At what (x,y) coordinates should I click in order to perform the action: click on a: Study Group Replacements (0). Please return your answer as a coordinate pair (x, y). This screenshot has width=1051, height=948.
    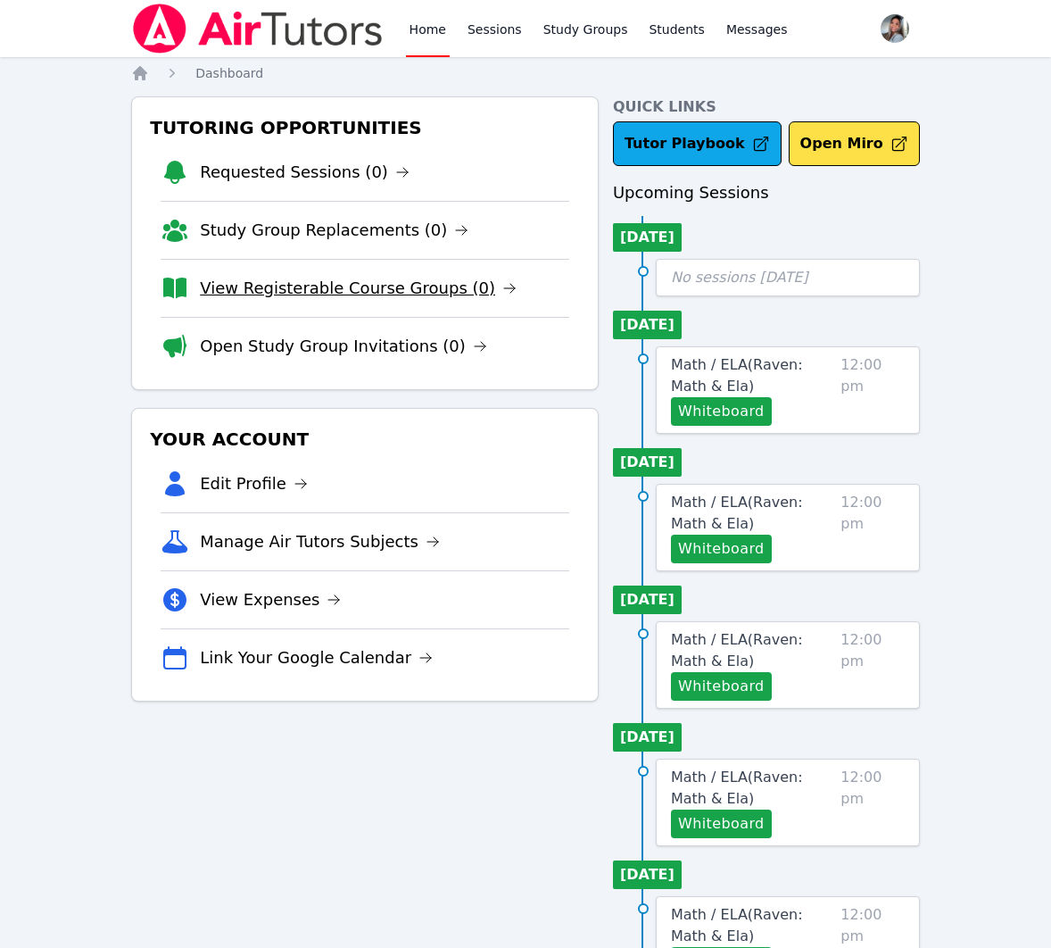
    Looking at the image, I should click on (334, 230).